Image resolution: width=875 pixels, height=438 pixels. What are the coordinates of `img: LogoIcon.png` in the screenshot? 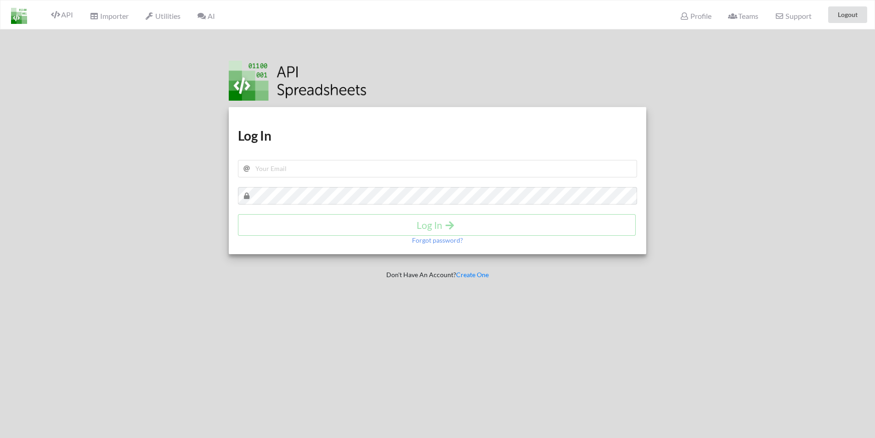 It's located at (19, 16).